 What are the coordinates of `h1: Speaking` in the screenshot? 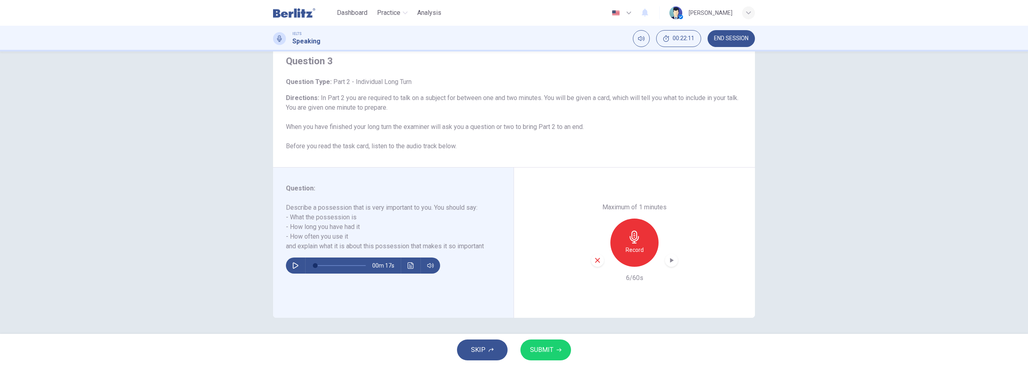 It's located at (306, 41).